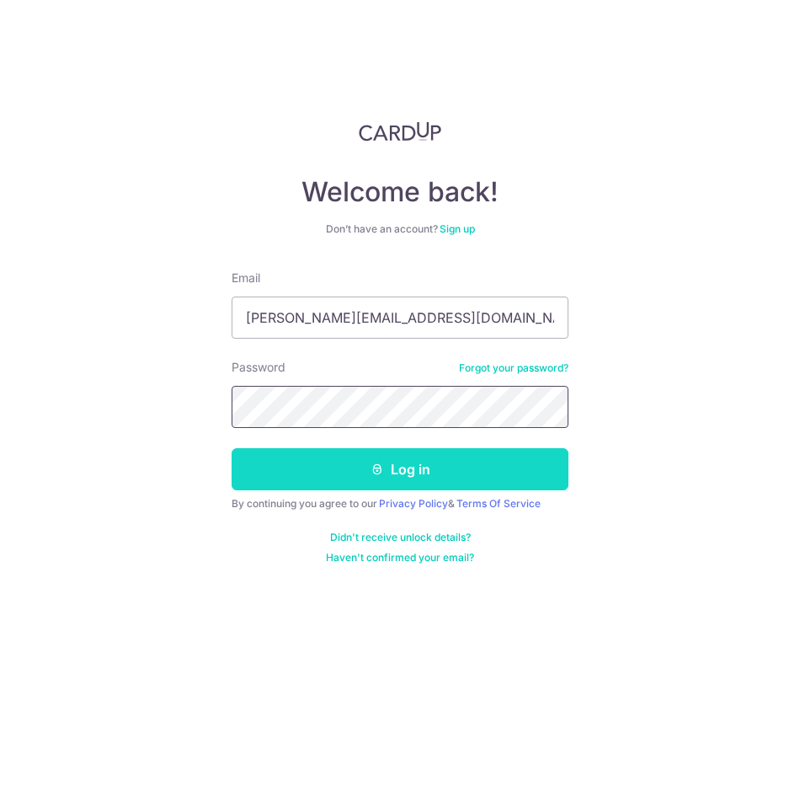 This screenshot has width=800, height=797. Describe the element at coordinates (514, 368) in the screenshot. I see `a: Forgot your password?` at that location.